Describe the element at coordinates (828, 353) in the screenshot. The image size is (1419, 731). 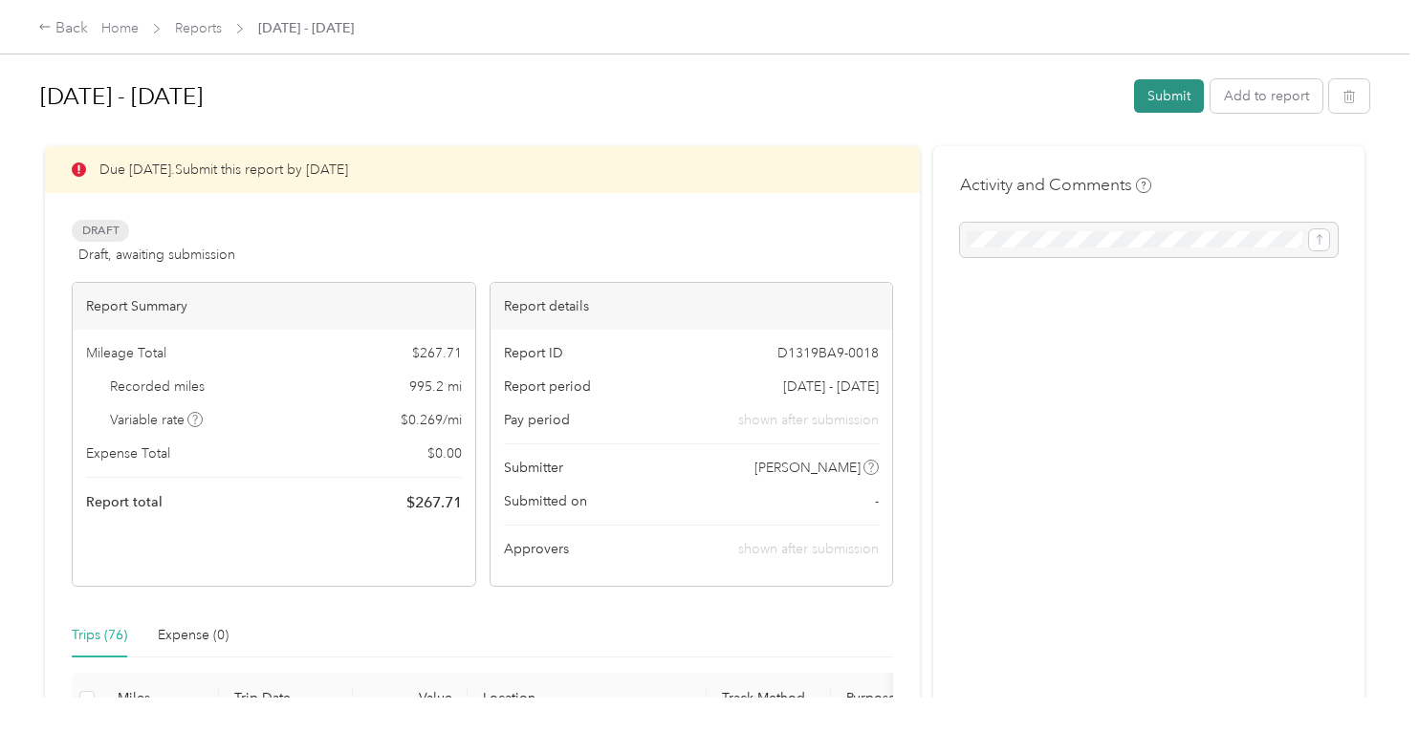
I see `span: D1319BA9-0018` at that location.